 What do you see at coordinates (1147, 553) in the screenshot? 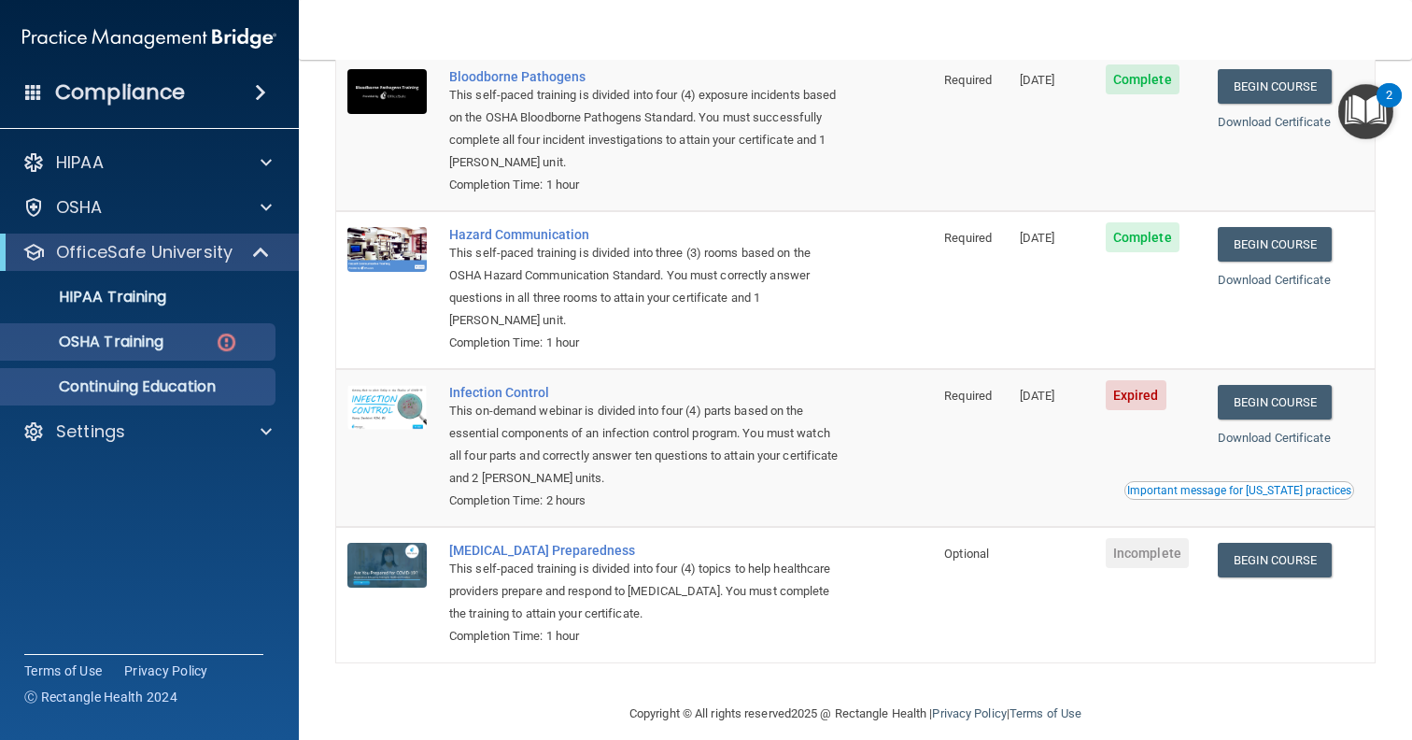
I see `span: Incomplete` at bounding box center [1147, 553].